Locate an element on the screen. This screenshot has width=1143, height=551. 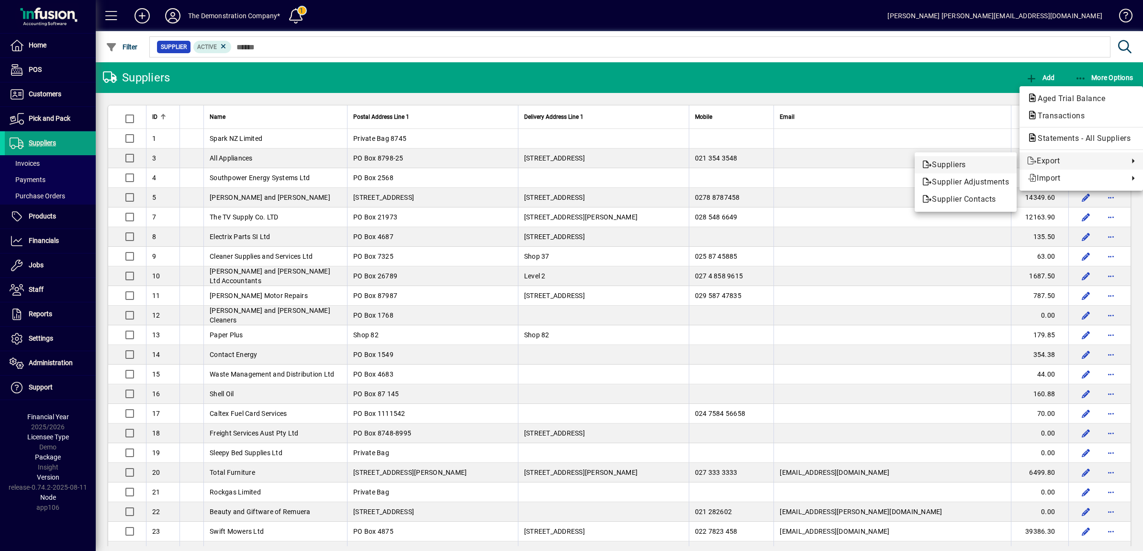
span: Aged Trial Balance is located at coordinates (1069, 98).